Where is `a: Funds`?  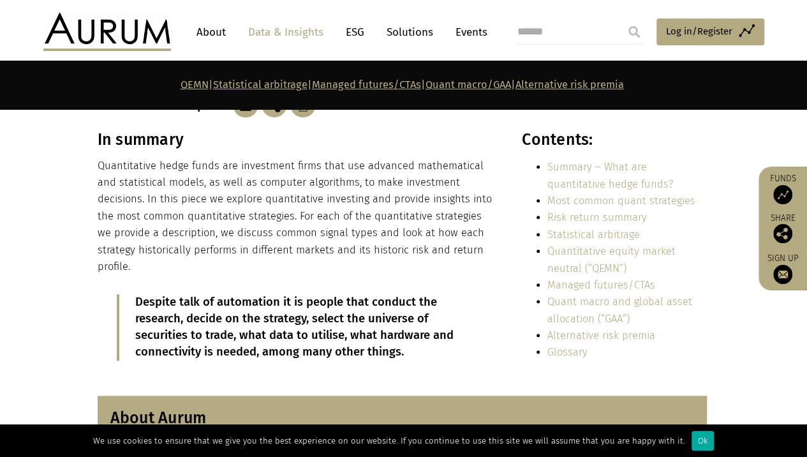 a: Funds is located at coordinates (782, 188).